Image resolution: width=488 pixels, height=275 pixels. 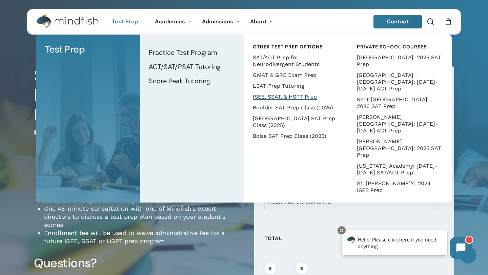 What do you see at coordinates (170, 21) in the screenshot?
I see `span: Academics` at bounding box center [170, 21].